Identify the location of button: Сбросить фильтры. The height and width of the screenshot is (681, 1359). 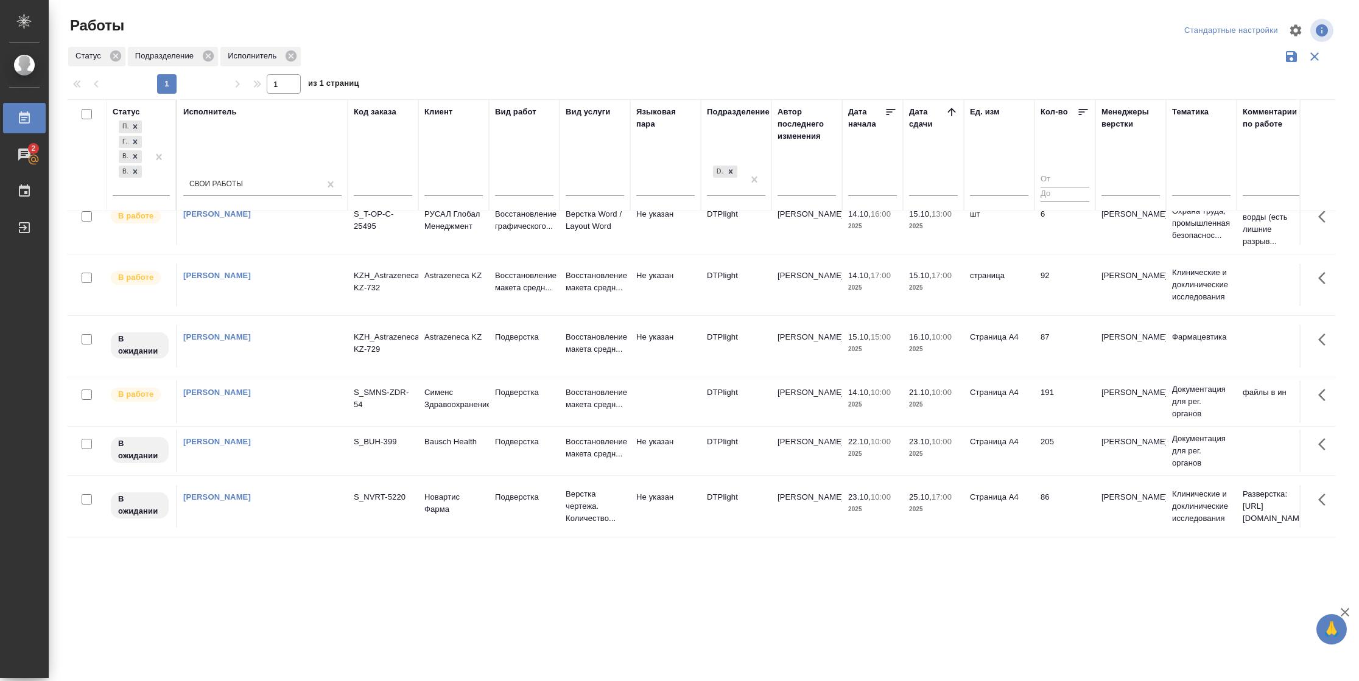
(1314, 57).